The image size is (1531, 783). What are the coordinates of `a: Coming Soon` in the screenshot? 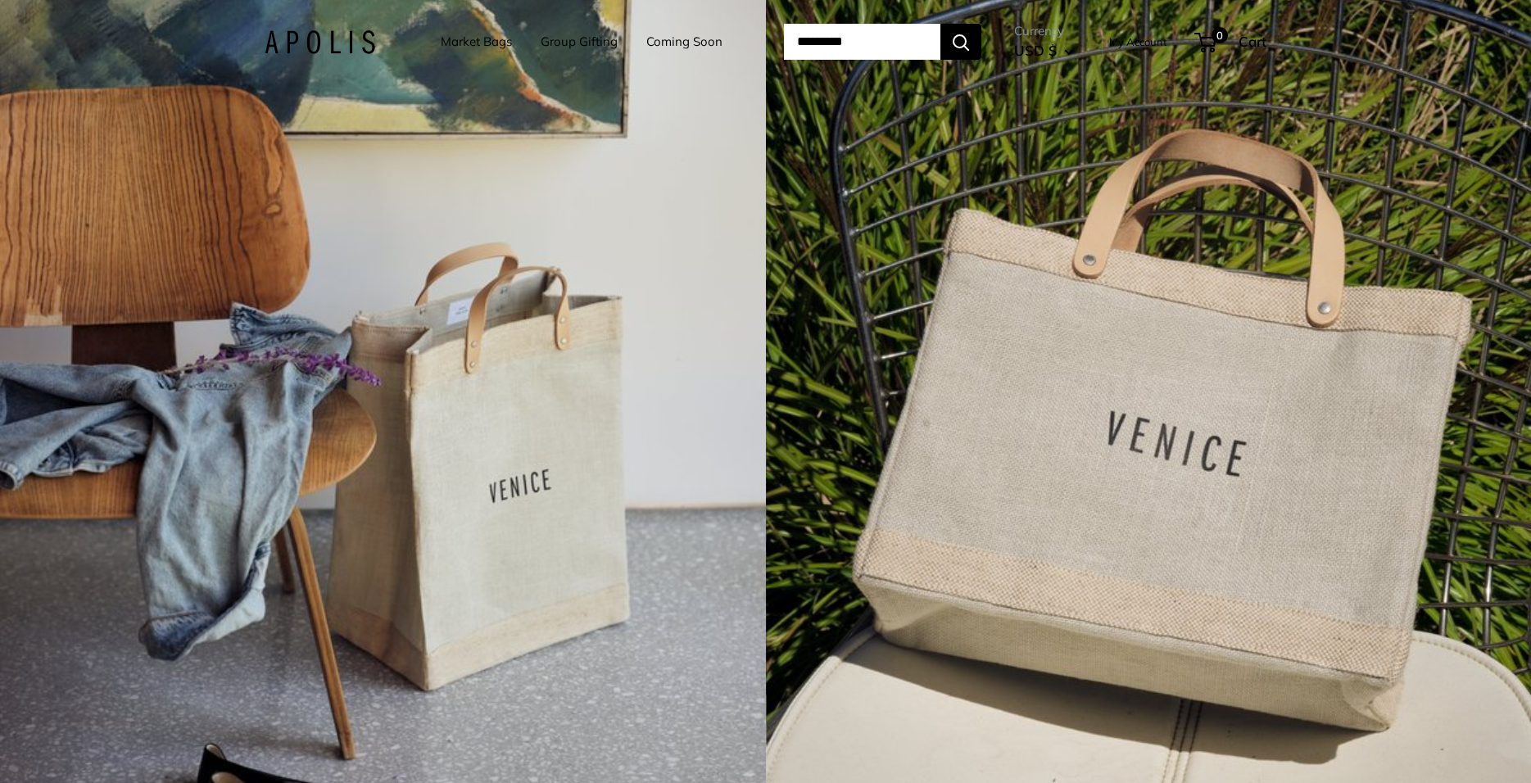 It's located at (684, 42).